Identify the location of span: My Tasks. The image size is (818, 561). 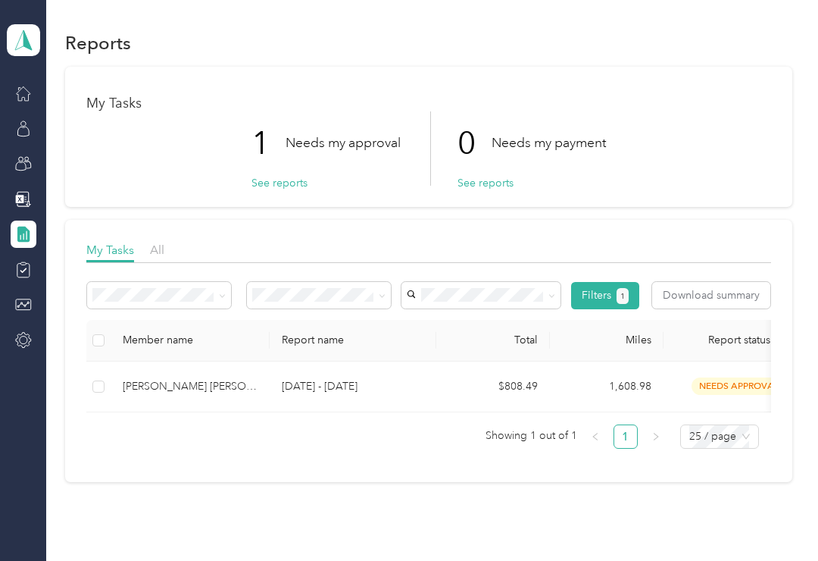
(110, 249).